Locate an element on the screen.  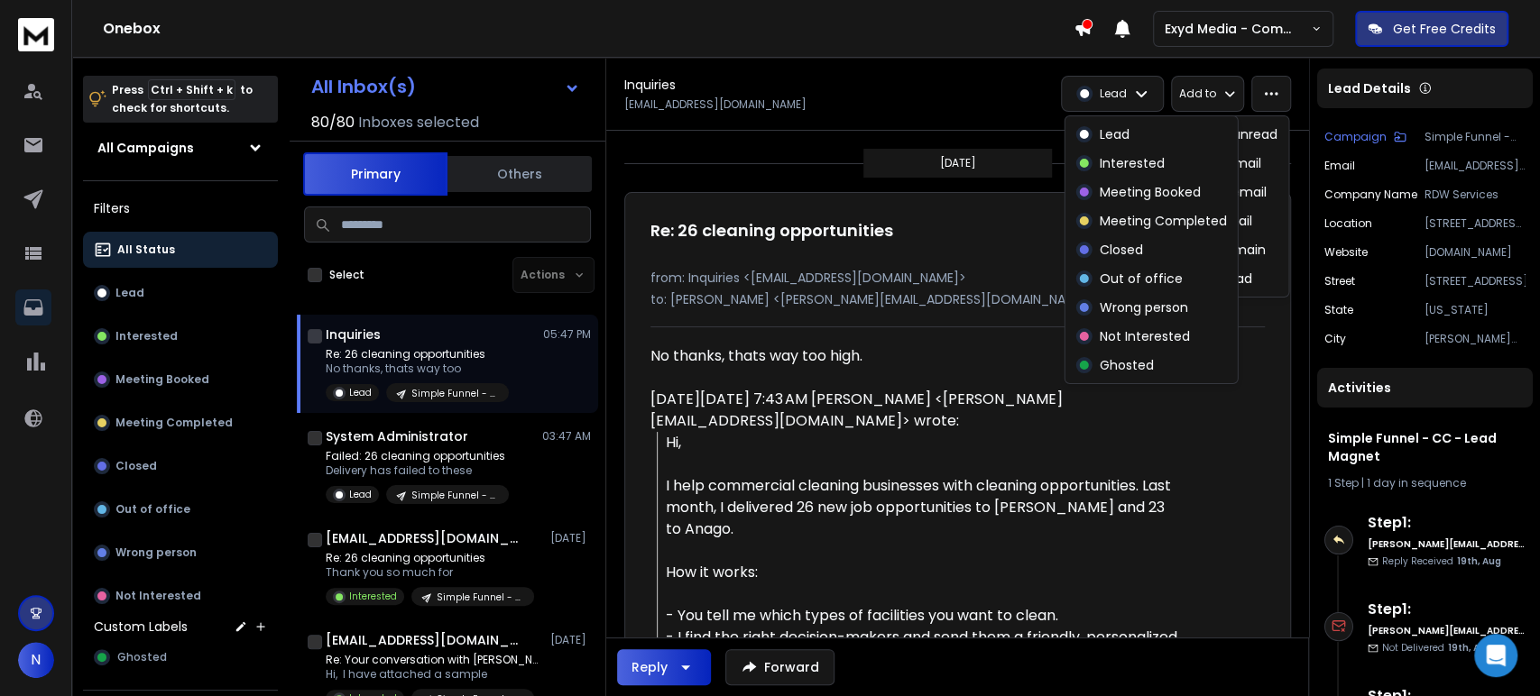
h1: System Administrator is located at coordinates (397, 437).